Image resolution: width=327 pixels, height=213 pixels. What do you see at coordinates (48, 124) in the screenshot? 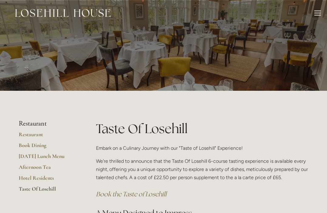
I see `li: Restaurant` at bounding box center [48, 124].